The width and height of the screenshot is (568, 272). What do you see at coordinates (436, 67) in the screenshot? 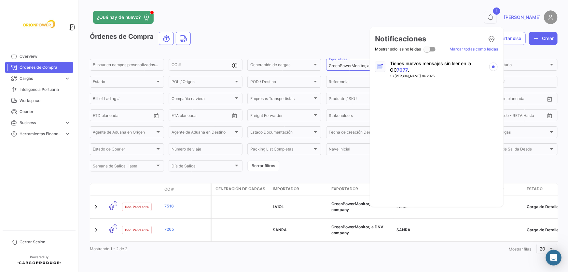
I see `p: Tienes nuevos mensajes sin leer en la OC .` at bounding box center [436, 67].